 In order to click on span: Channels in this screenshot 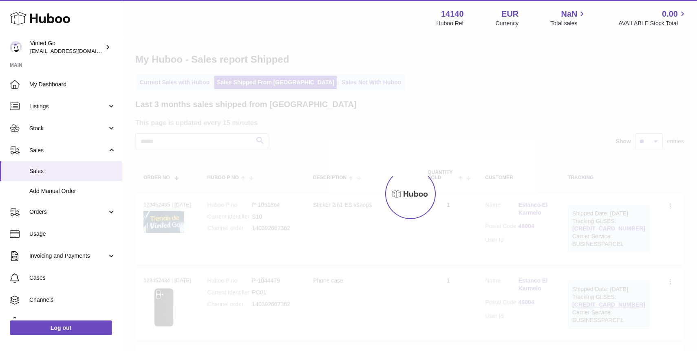, I will do `click(73, 300)`.